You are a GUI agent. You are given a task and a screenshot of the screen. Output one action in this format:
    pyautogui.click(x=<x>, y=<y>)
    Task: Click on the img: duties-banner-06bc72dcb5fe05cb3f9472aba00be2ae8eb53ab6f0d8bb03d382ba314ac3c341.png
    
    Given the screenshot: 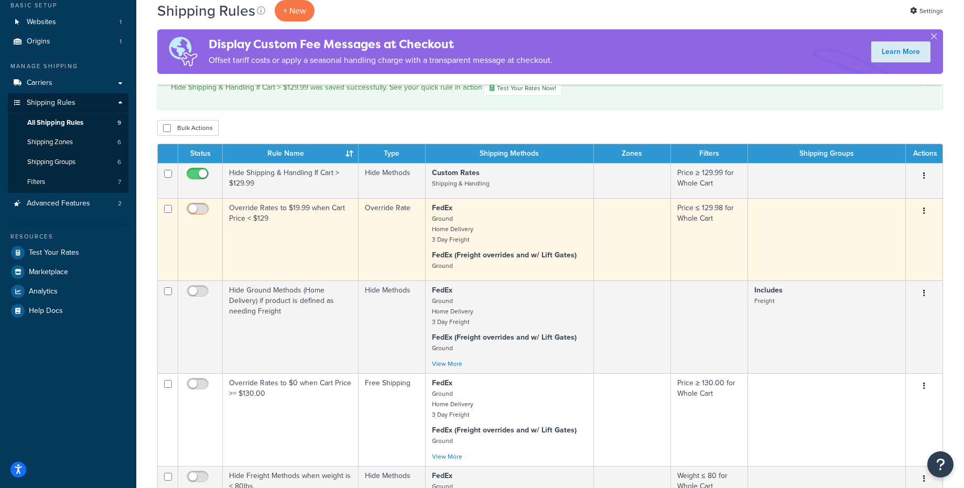 What is the action you would take?
    pyautogui.click(x=183, y=51)
    